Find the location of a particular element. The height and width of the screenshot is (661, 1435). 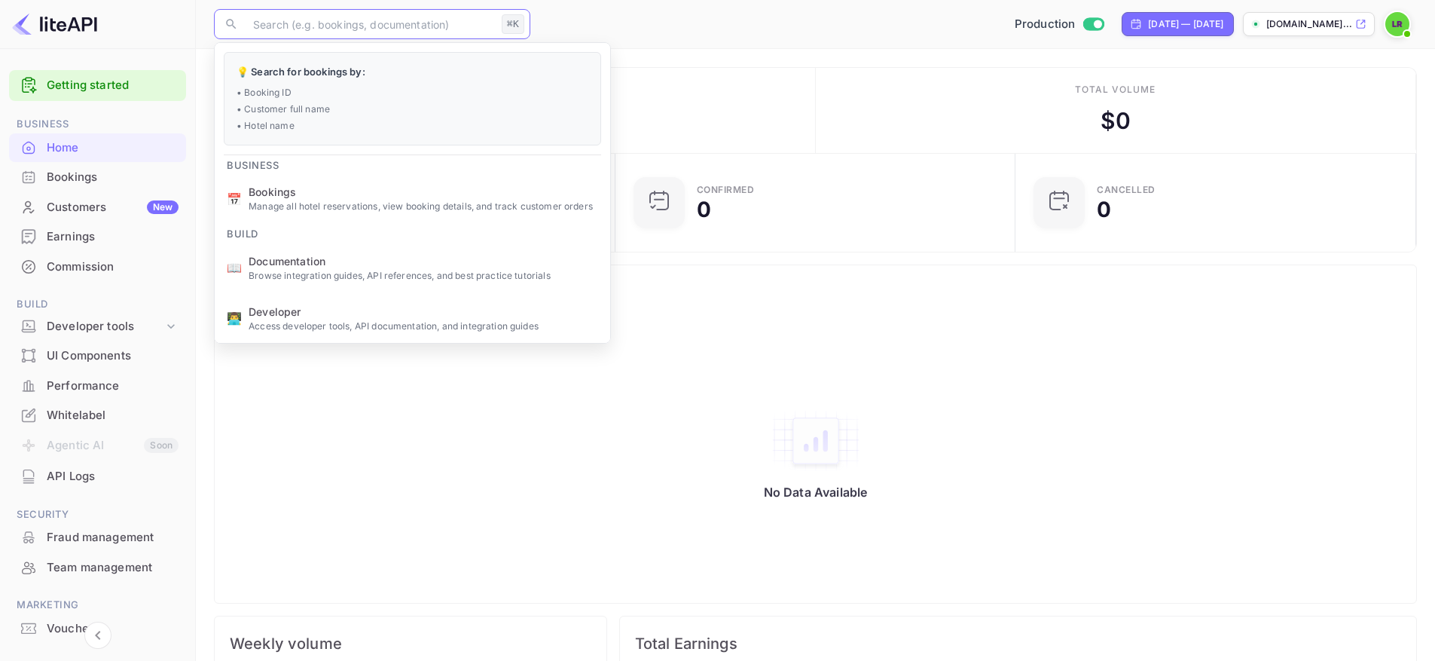

a: Getting started is located at coordinates (112, 85).